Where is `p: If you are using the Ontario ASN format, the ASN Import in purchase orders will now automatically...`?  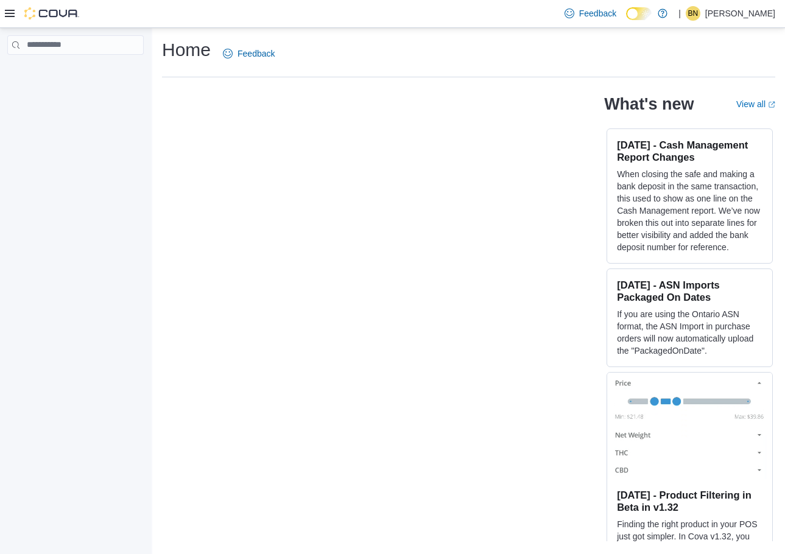
p: If you are using the Ontario ASN format, the ASN Import in purchase orders will now automatically... is located at coordinates (690, 333).